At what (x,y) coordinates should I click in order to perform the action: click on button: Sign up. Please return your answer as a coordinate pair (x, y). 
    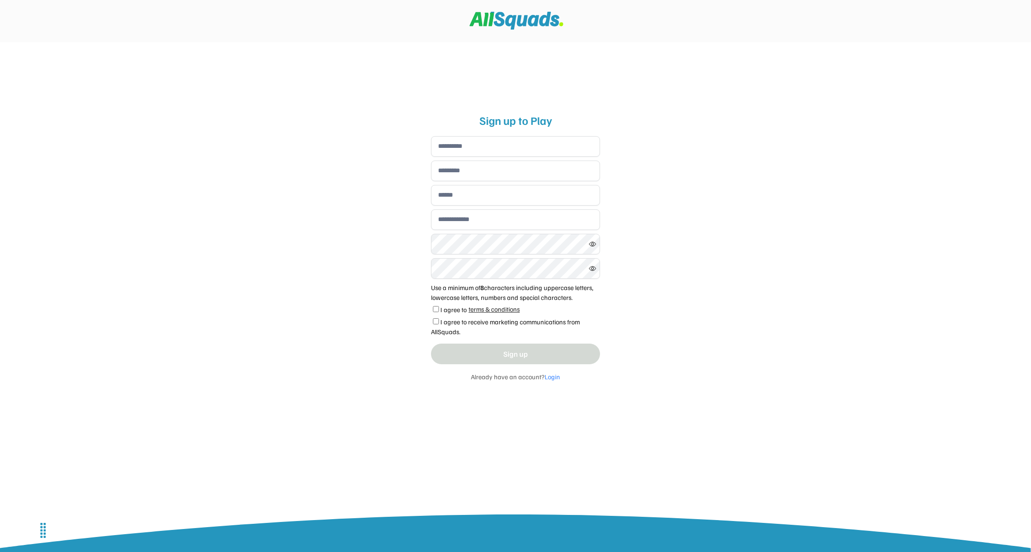
    Looking at the image, I should click on (516, 354).